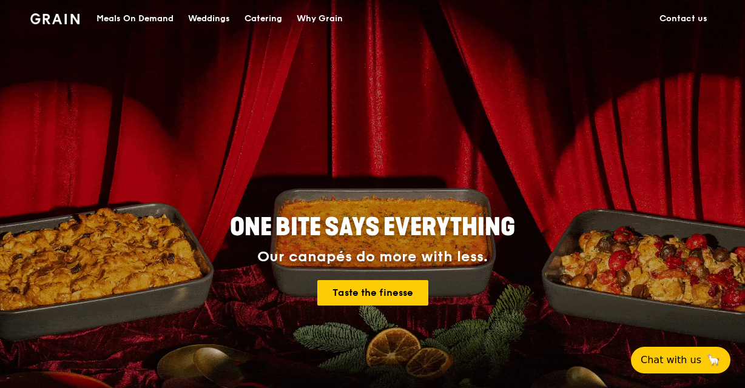 This screenshot has width=745, height=388. I want to click on a: Taste the finesse, so click(373, 293).